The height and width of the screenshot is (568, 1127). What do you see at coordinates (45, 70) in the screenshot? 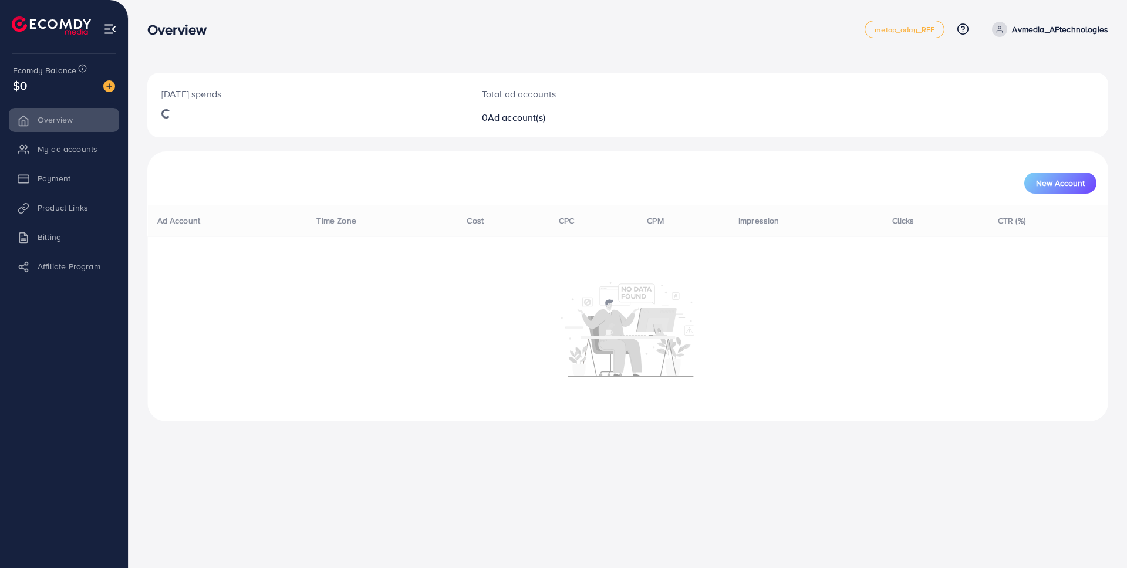
I see `span: Ecomdy Balance` at bounding box center [45, 70].